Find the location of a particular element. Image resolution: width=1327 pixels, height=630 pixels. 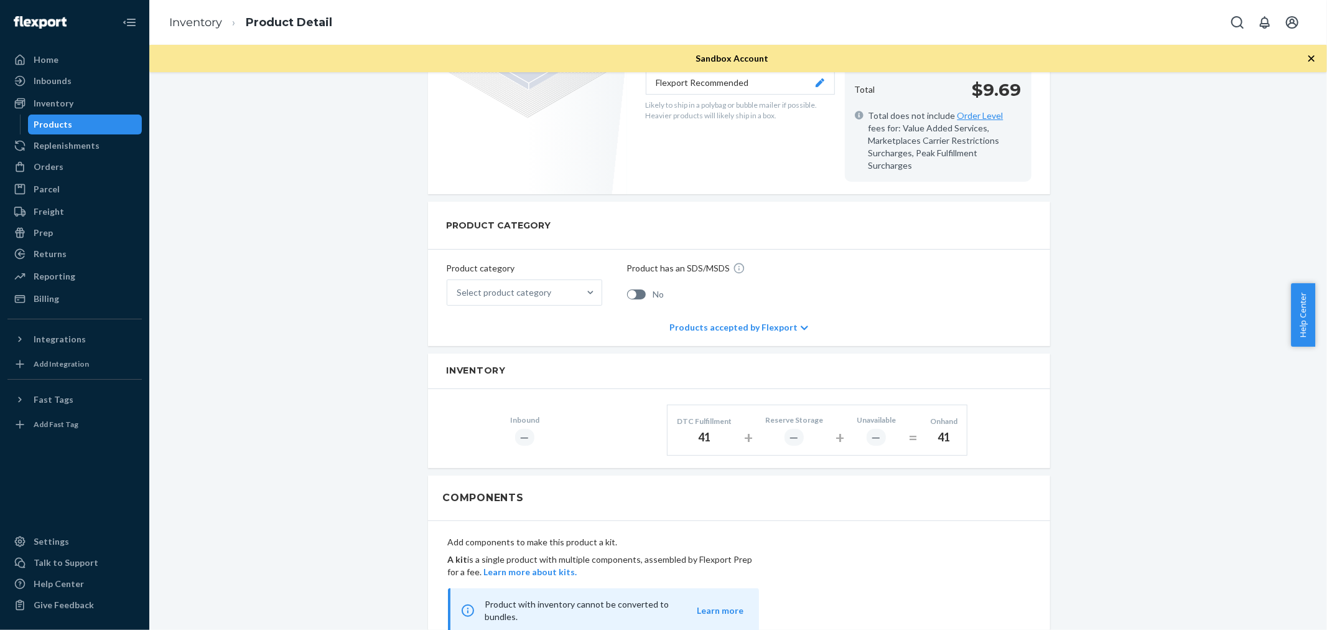

a: Reporting is located at coordinates (75, 276).